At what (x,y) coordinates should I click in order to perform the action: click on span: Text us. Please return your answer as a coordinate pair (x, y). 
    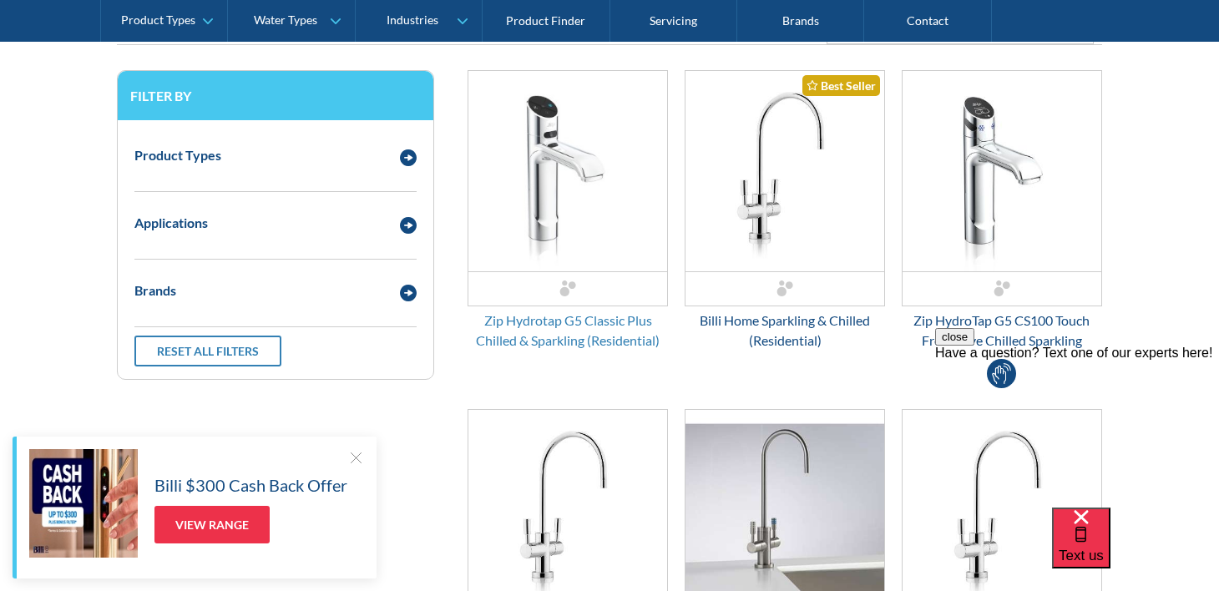
    Looking at the image, I should click on (29, 48).